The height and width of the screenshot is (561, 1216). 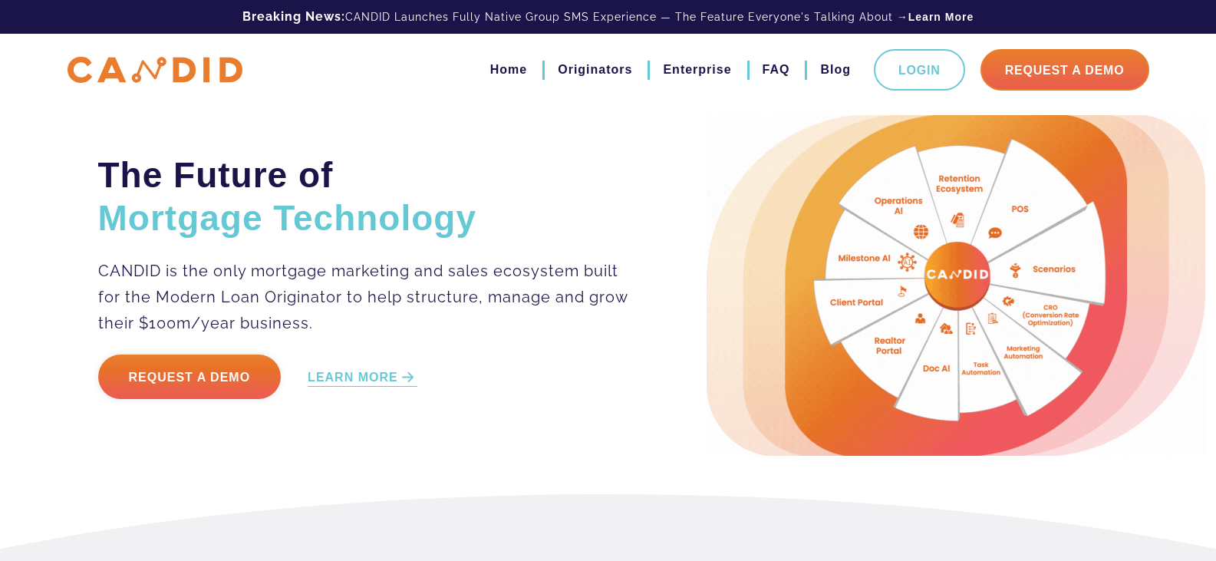 What do you see at coordinates (294, 16) in the screenshot?
I see `b: Breaking News:` at bounding box center [294, 16].